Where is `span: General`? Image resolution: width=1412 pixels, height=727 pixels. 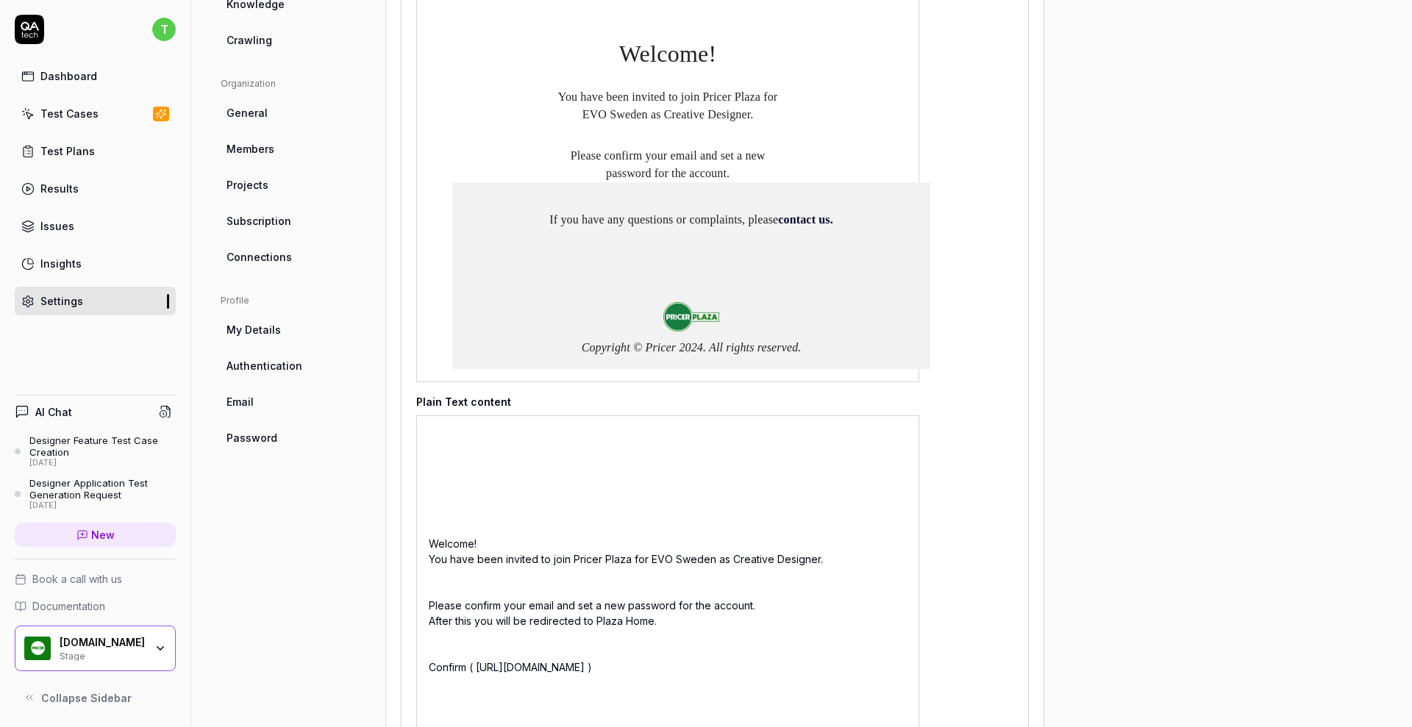
span: General is located at coordinates (247, 113).